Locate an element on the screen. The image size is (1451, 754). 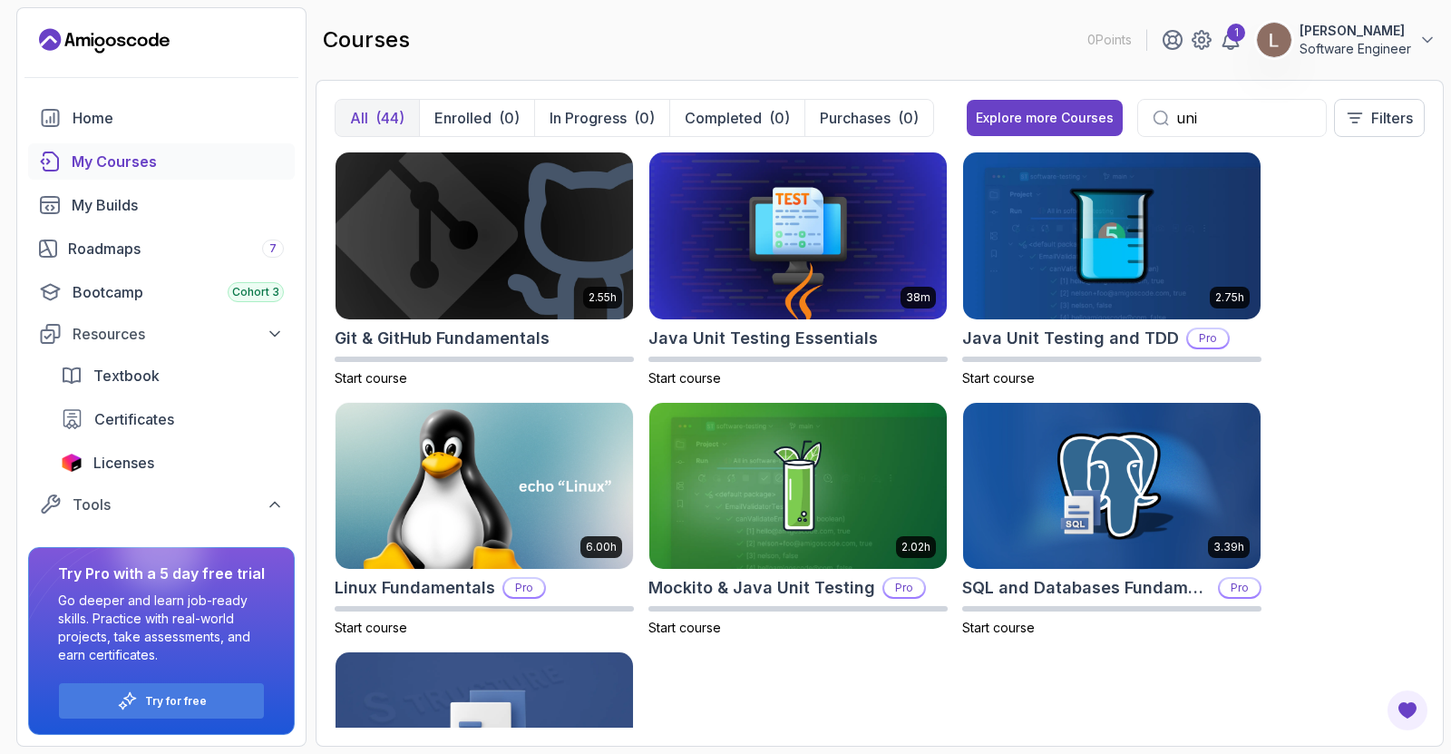
p: 0 Points is located at coordinates (1109, 40).